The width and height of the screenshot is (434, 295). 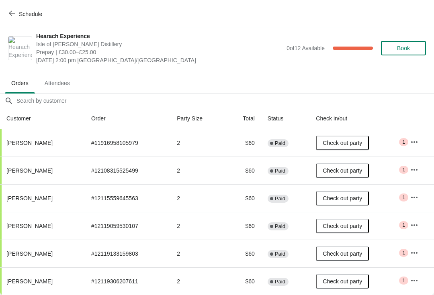 What do you see at coordinates (159, 52) in the screenshot?
I see `span: Prepay | £30.00–£25.00` at bounding box center [159, 52].